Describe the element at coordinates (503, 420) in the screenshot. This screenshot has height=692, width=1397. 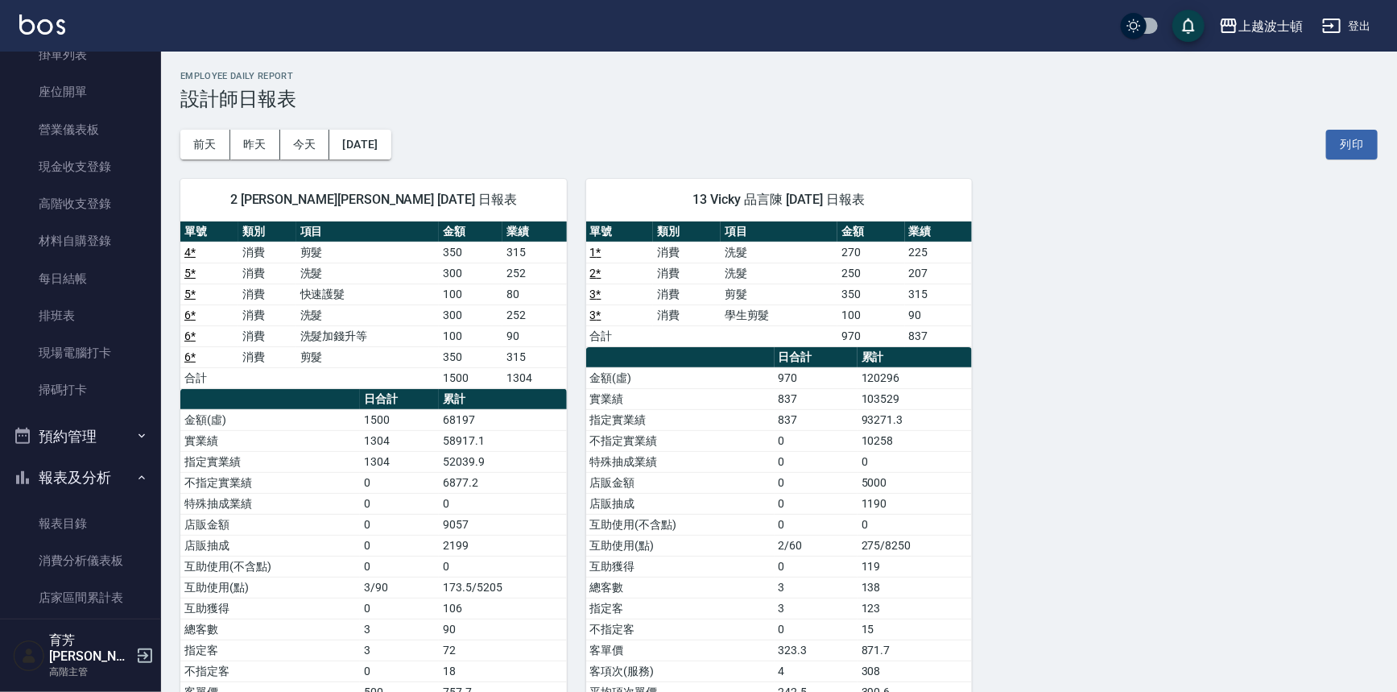
I see `td: 68197` at that location.